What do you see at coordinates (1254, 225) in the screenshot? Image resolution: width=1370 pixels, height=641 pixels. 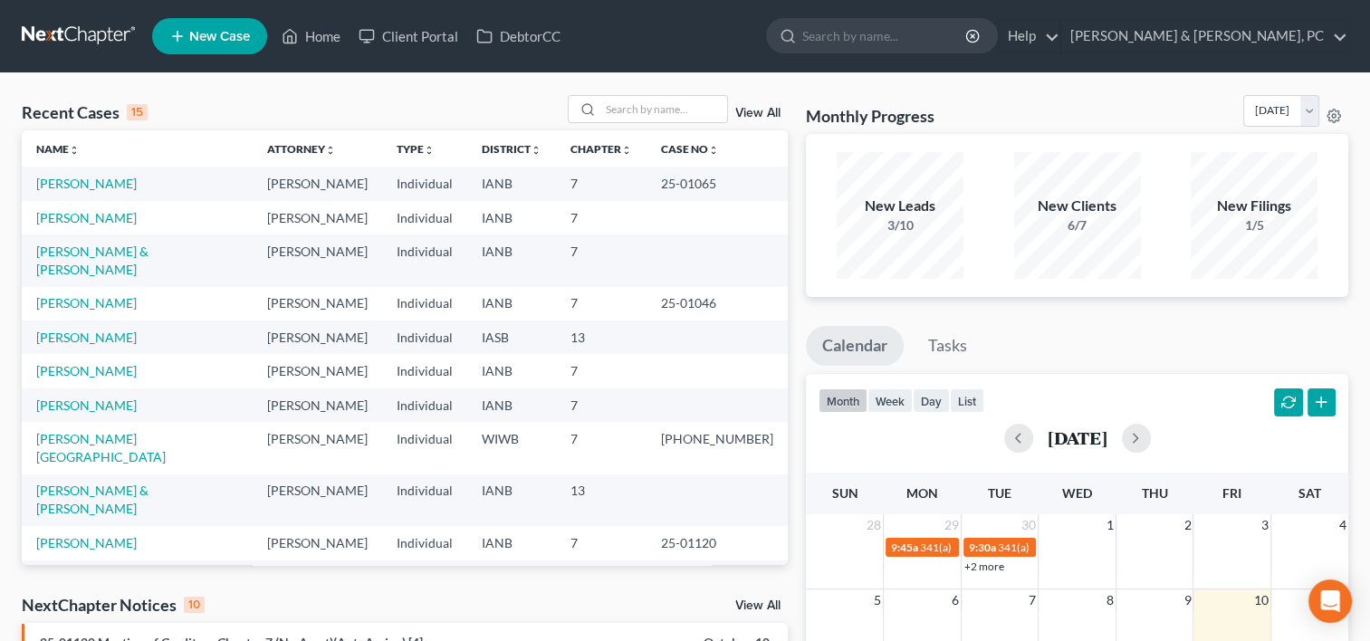 I see `div: 1/5` at bounding box center [1254, 225].